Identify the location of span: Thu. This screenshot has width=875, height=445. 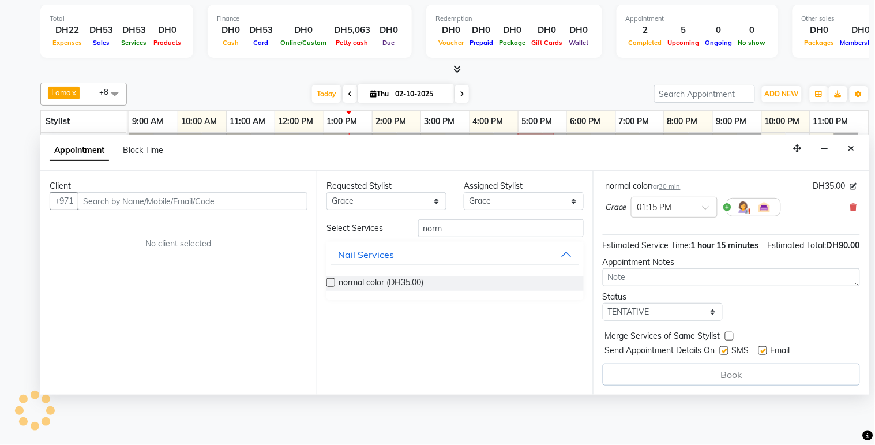
(379, 93).